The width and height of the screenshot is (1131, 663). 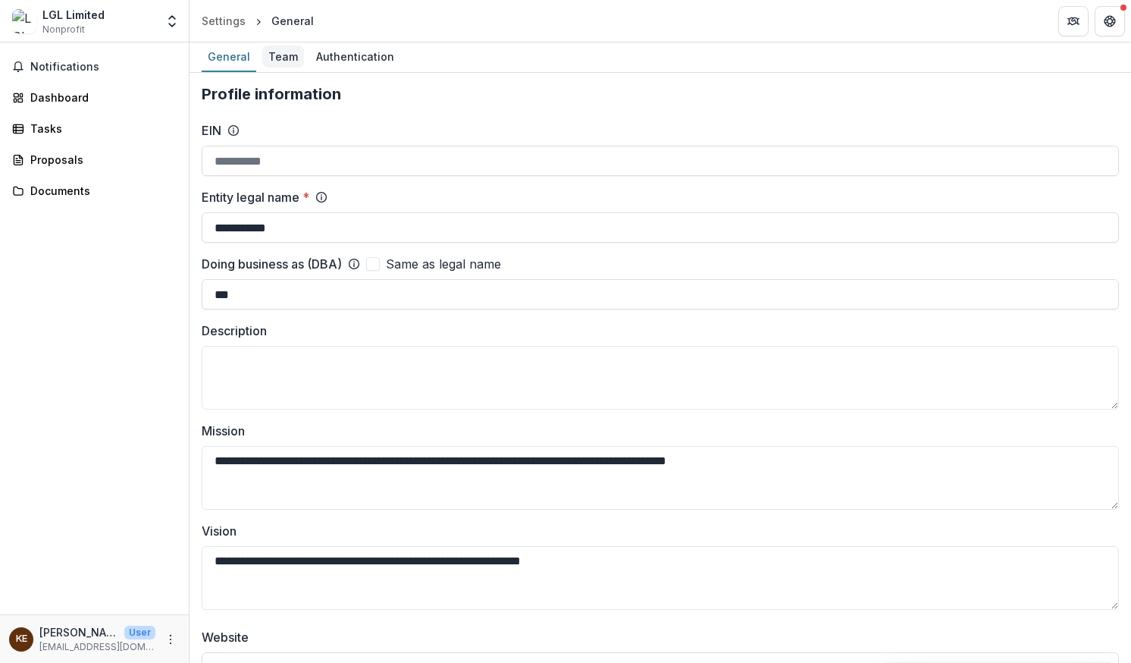 What do you see at coordinates (94, 97) in the screenshot?
I see `a: Dashboard` at bounding box center [94, 97].